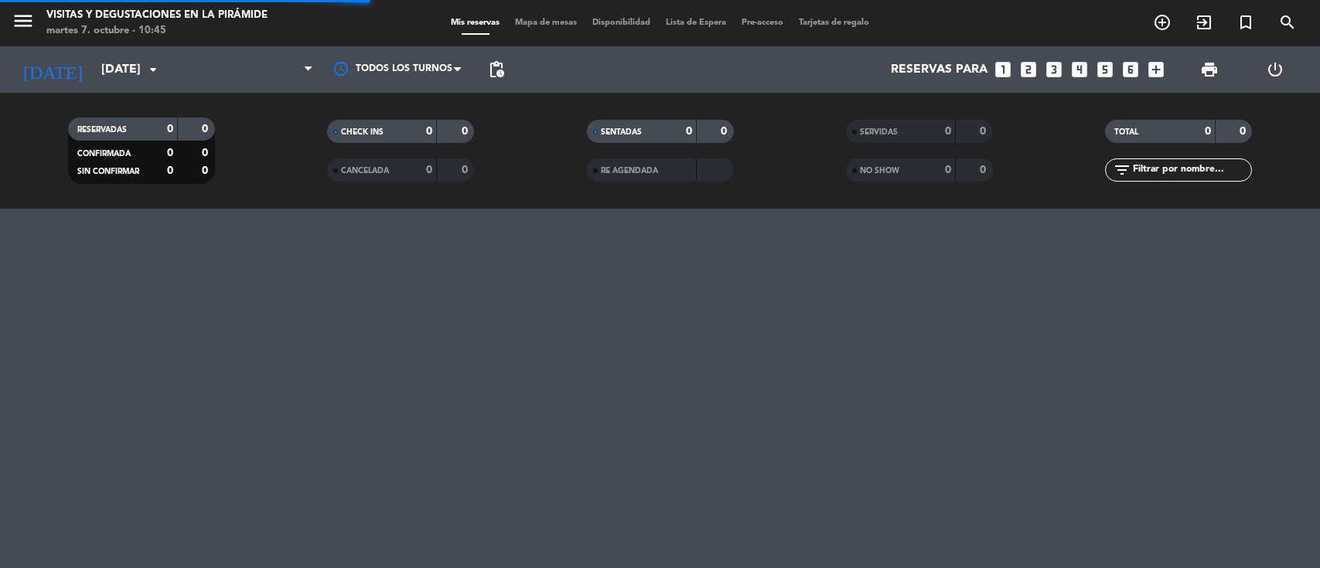 This screenshot has height=568, width=1320. I want to click on input: Filtrar por nombre..., so click(1191, 170).